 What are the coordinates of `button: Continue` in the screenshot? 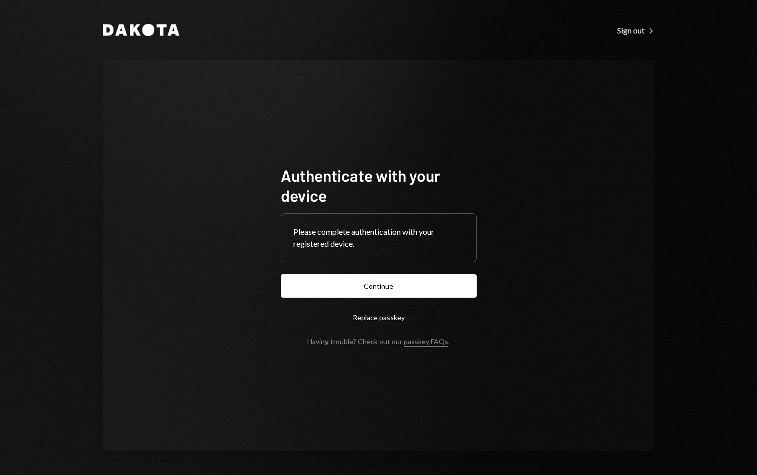 It's located at (379, 286).